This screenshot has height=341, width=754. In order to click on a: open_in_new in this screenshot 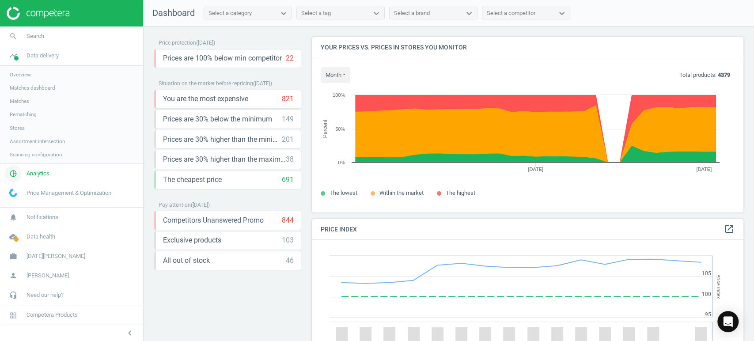, I will do `click(729, 229)`.